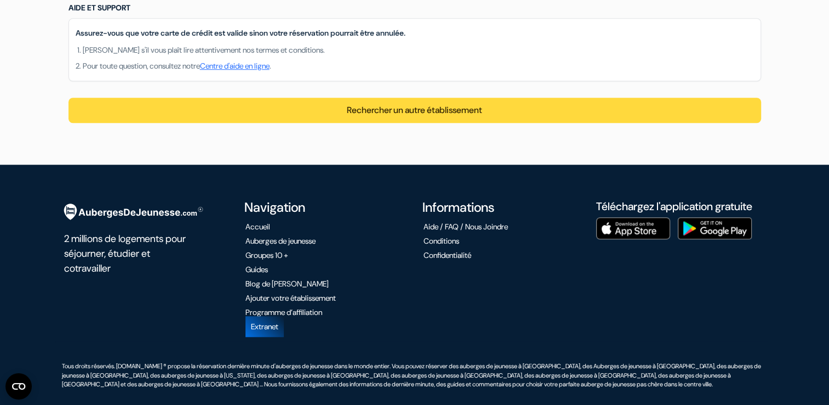 The image size is (829, 405). Describe the element at coordinates (258, 226) in the screenshot. I see `a: Accueil` at that location.